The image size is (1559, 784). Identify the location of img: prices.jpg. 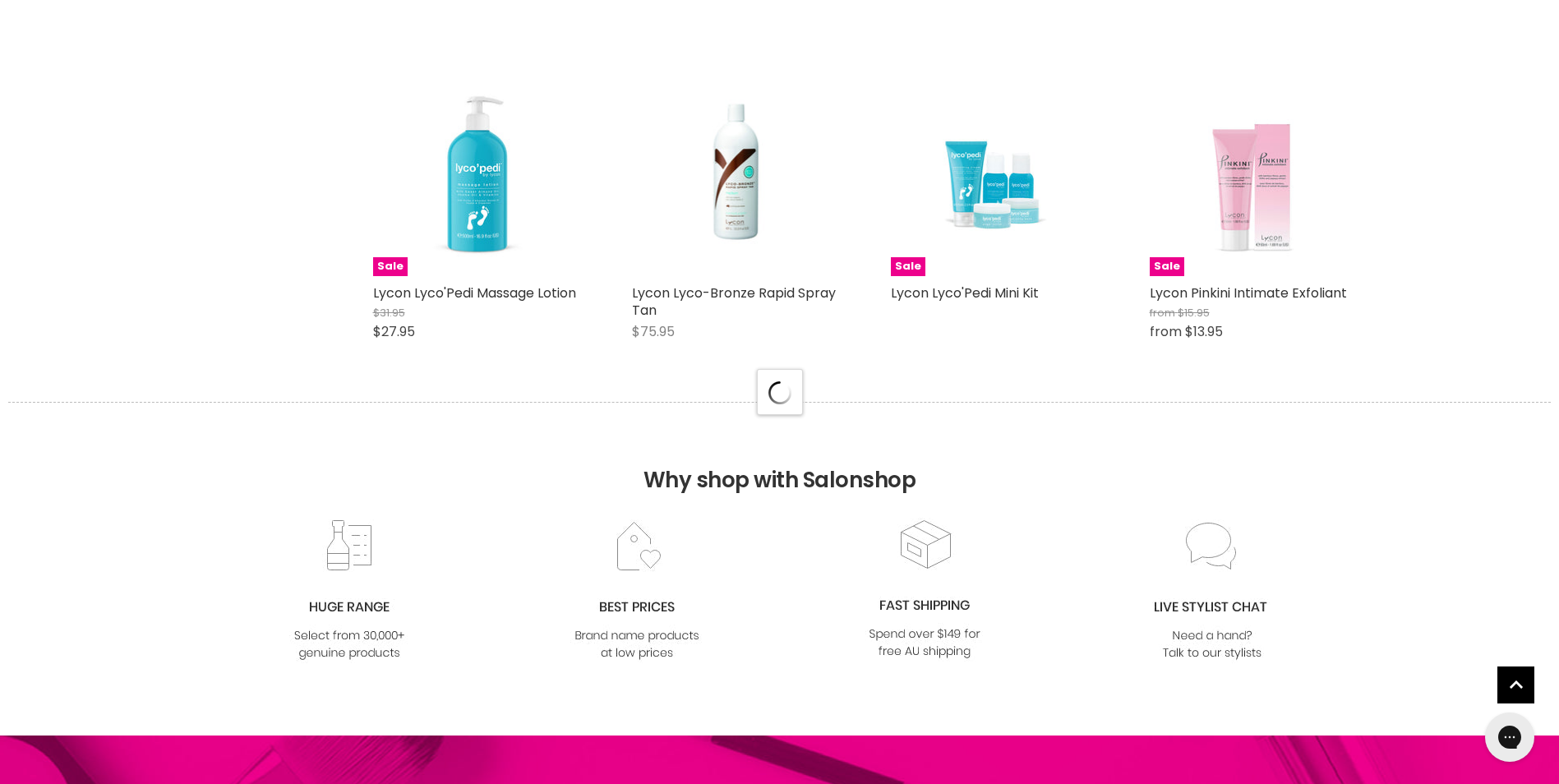
(637, 591).